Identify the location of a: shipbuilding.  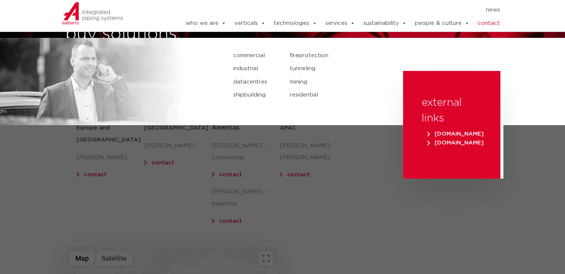
(256, 95).